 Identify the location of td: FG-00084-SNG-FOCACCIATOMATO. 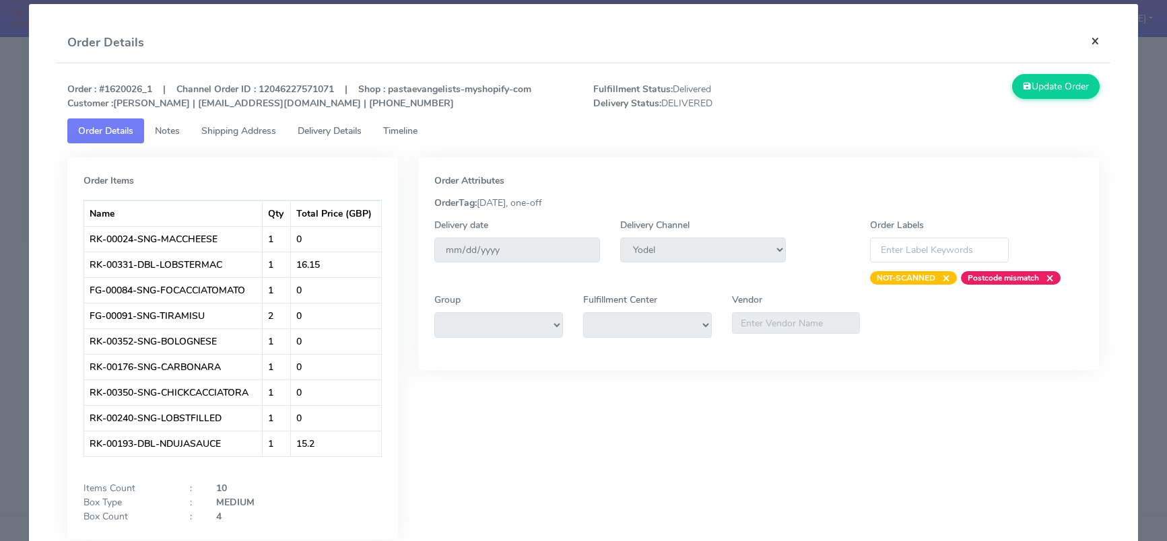
(173, 290).